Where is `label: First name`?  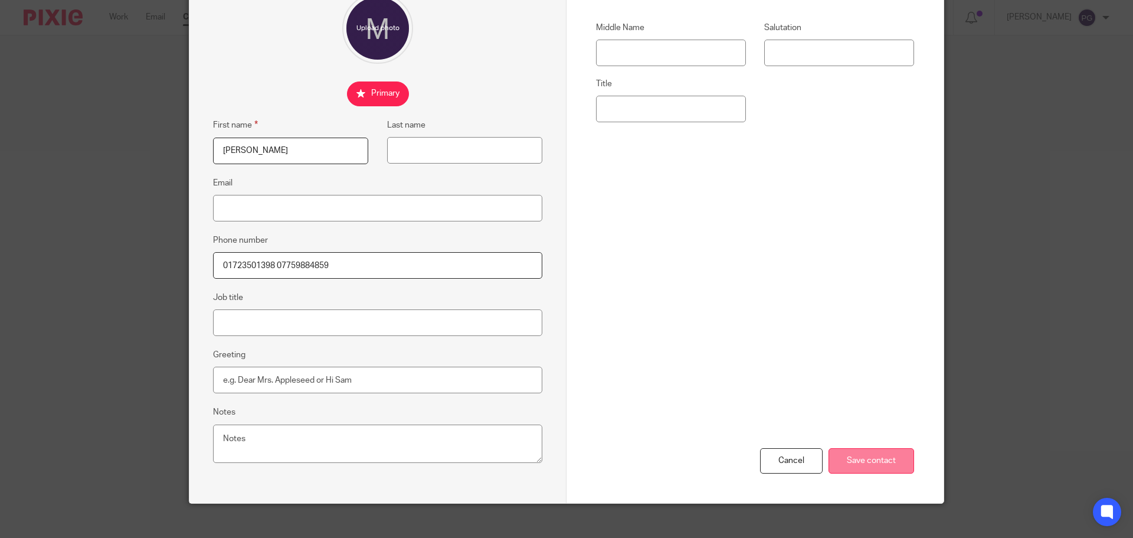 label: First name is located at coordinates (235, 125).